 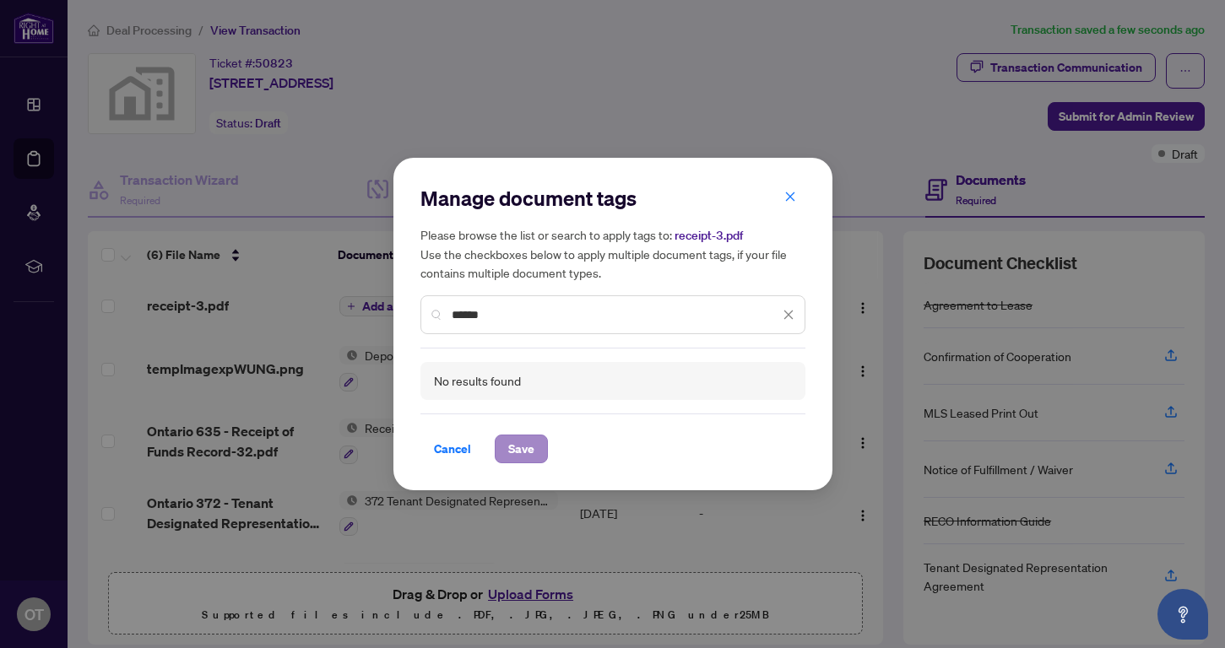 What do you see at coordinates (452, 449) in the screenshot?
I see `span: Cancel` at bounding box center [452, 449].